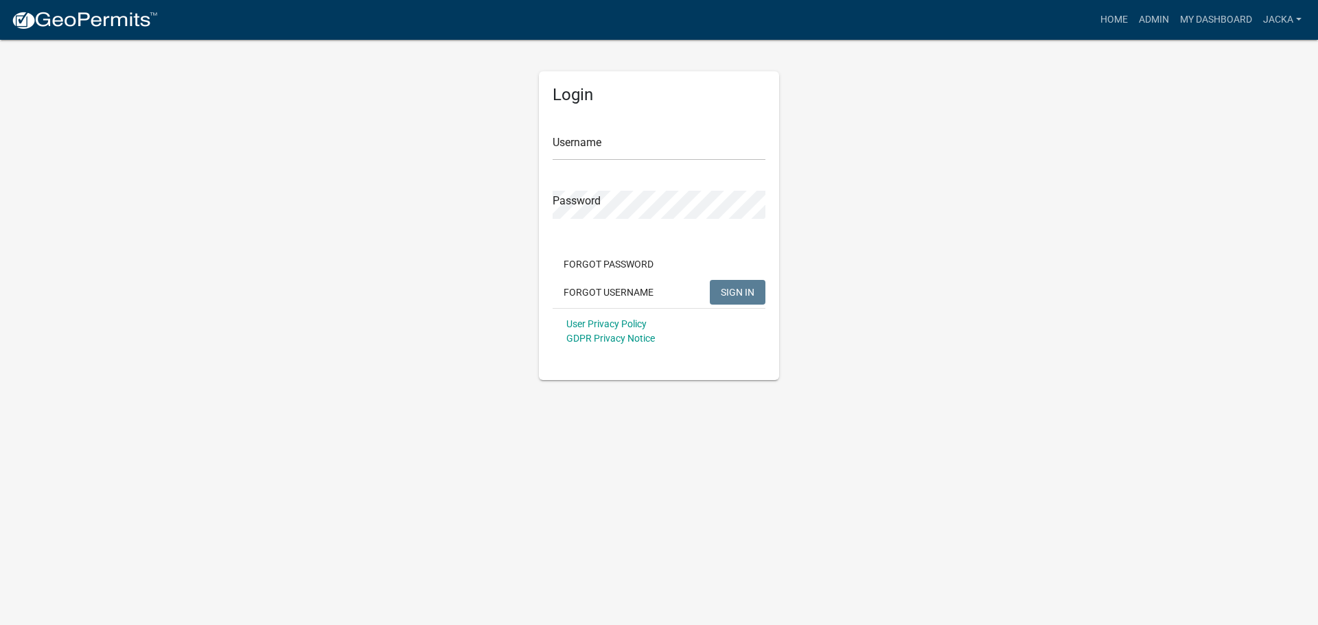 The height and width of the screenshot is (625, 1318). I want to click on a: jacka, so click(1282, 20).